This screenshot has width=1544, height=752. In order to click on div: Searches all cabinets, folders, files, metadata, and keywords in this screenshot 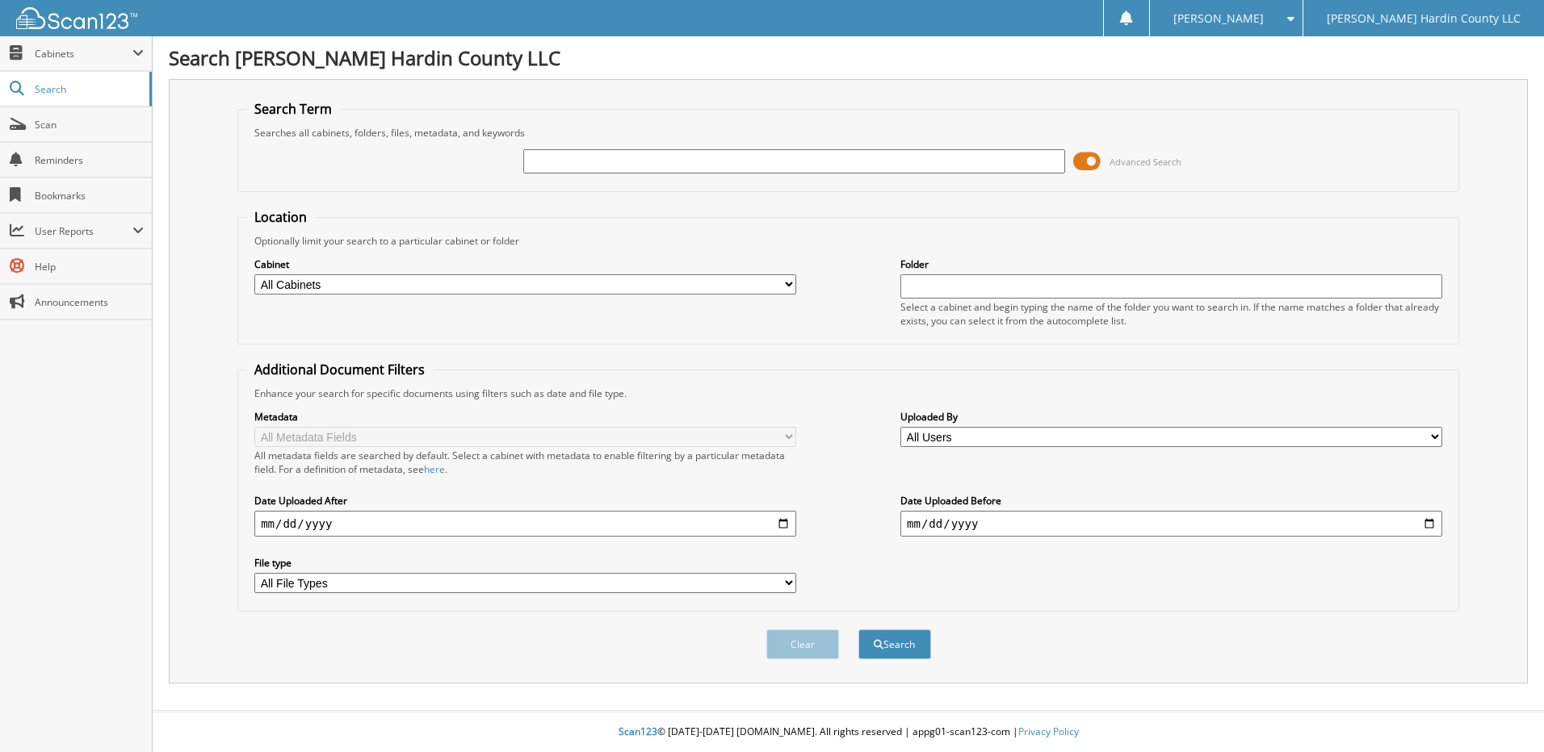, I will do `click(848, 132)`.